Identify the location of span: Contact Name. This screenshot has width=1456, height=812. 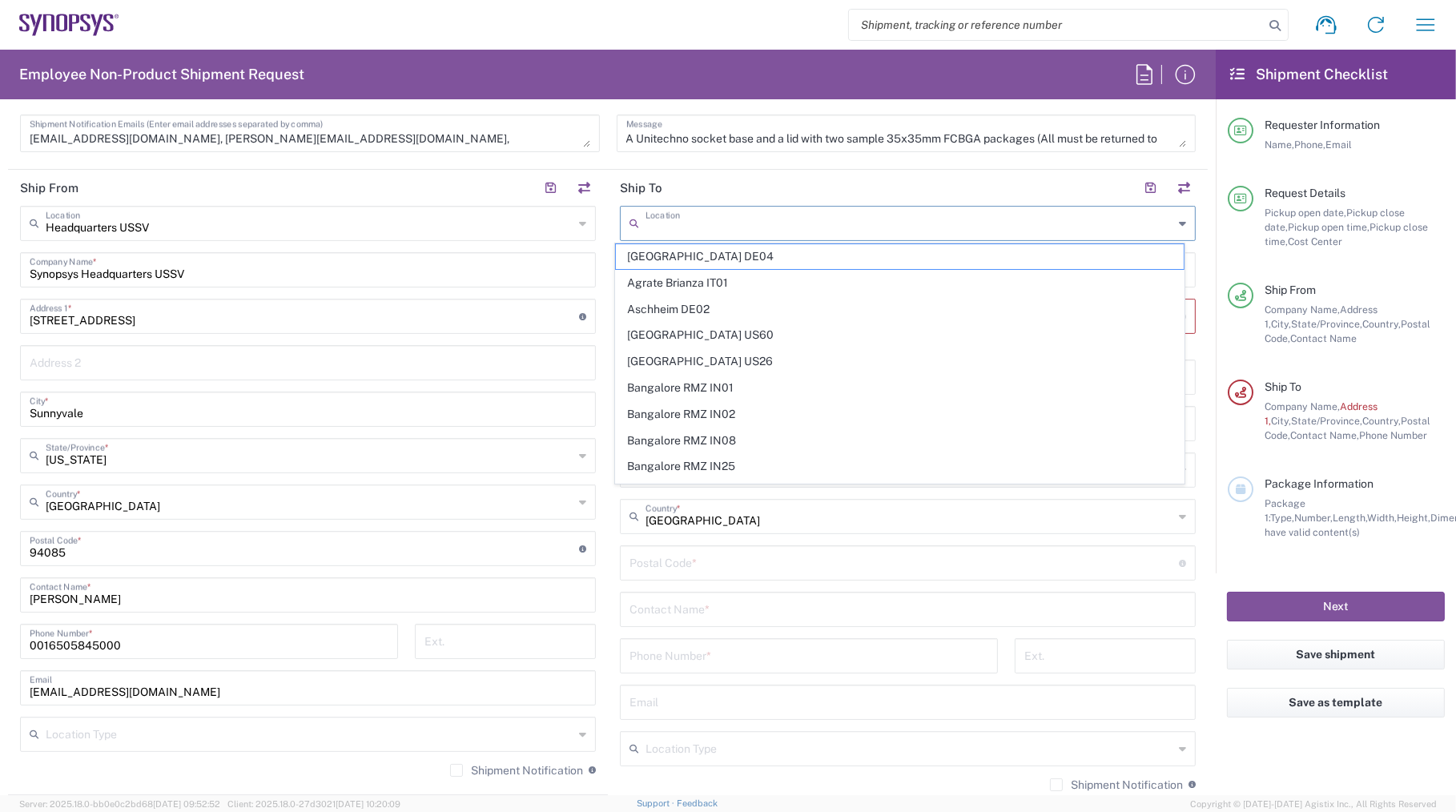
(1324, 338).